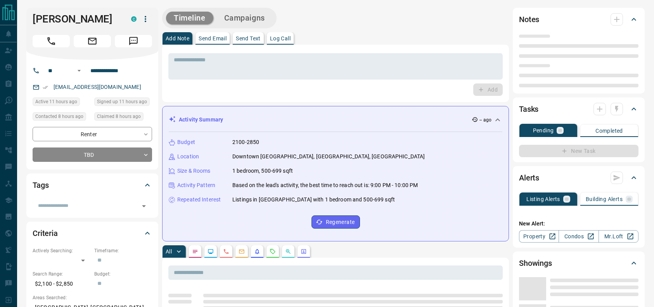 The height and width of the screenshot is (307, 654). What do you see at coordinates (201, 120) in the screenshot?
I see `p: Activity Summary` at bounding box center [201, 120].